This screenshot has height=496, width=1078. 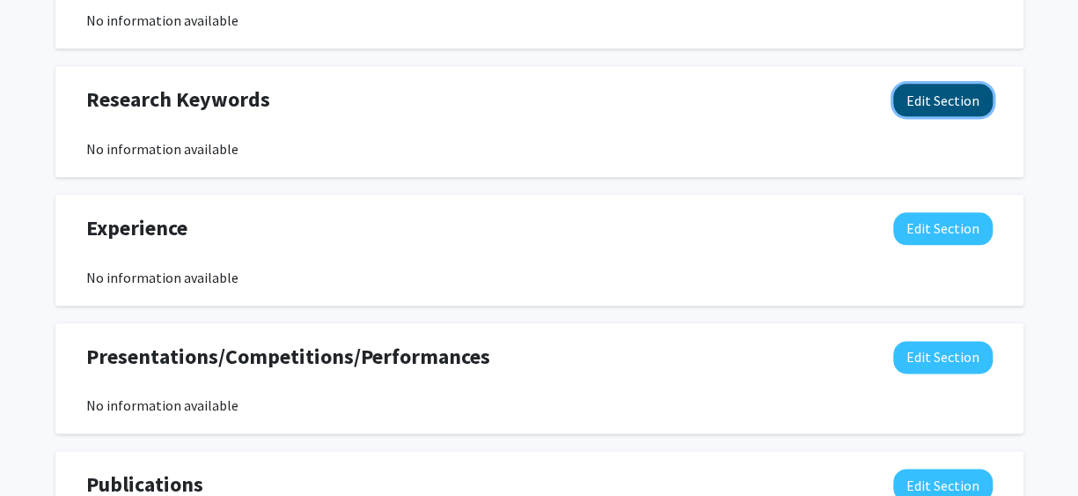 What do you see at coordinates (943, 356) in the screenshot?
I see `button: Edit Presentations/Competitions/Performances` at bounding box center [943, 356].